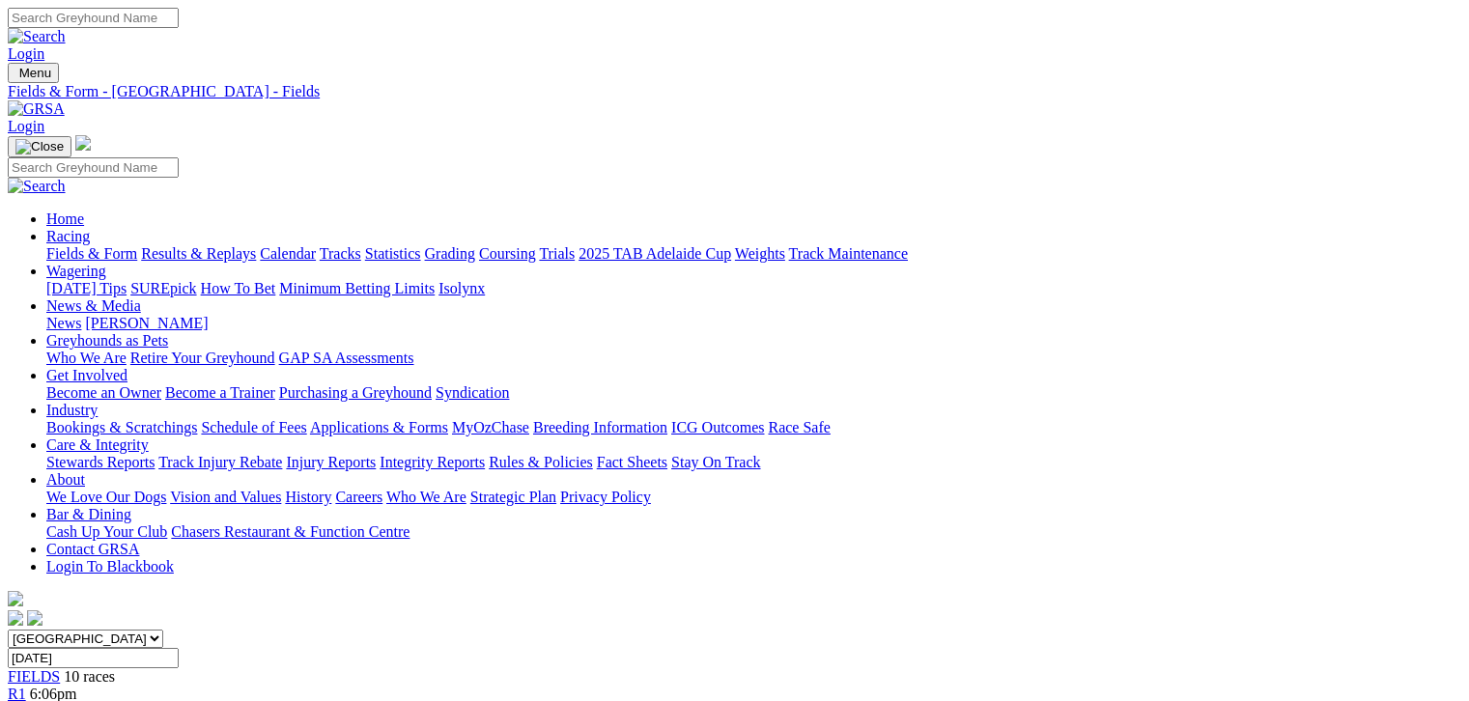  I want to click on a: History, so click(308, 496).